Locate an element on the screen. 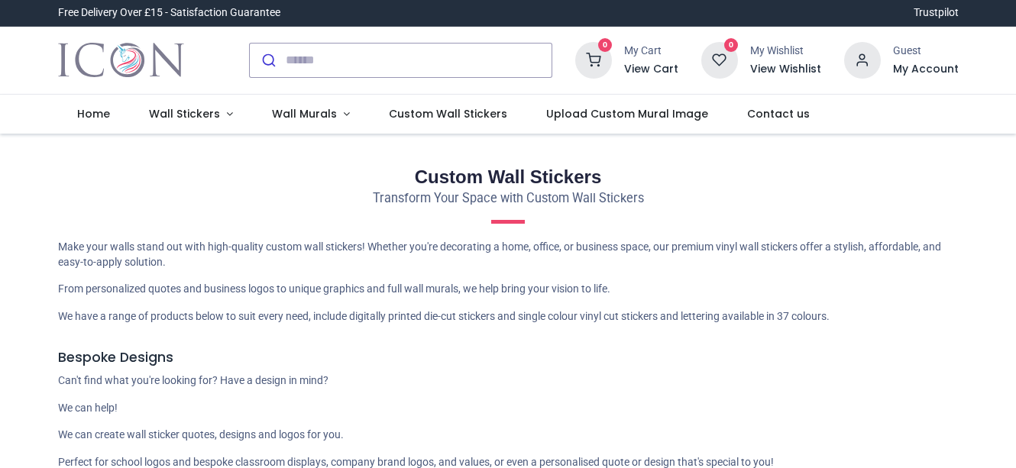  p: We can create wall sticker quotes, designs and logos for you. is located at coordinates (508, 435).